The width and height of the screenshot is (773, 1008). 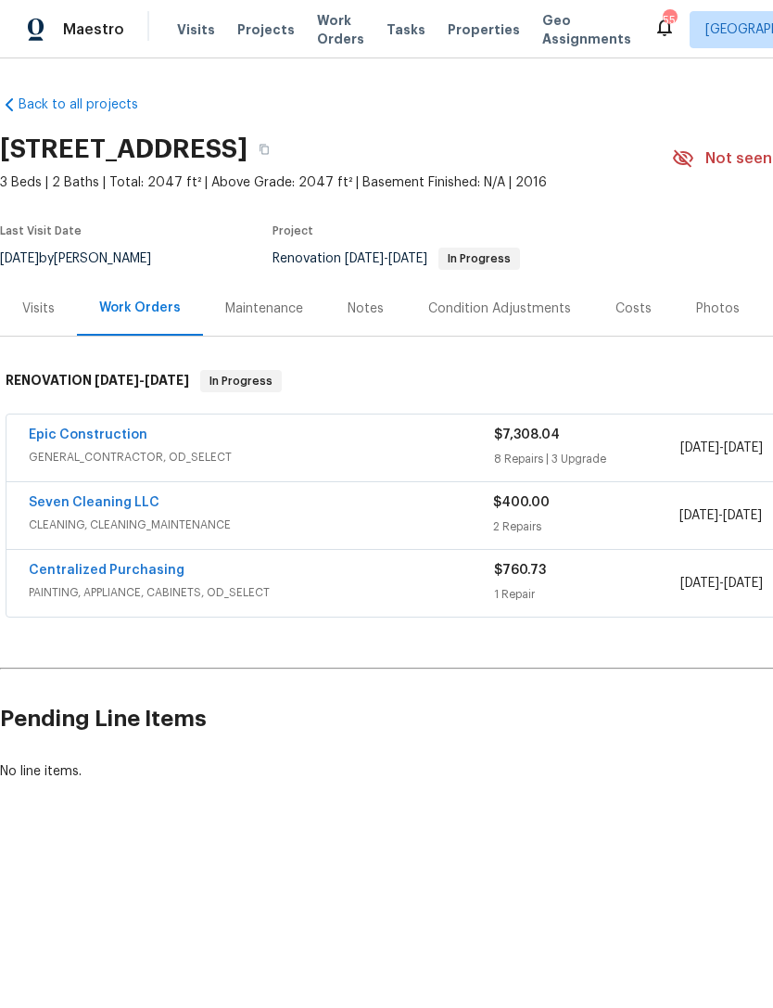 I want to click on span: Visits, so click(x=196, y=30).